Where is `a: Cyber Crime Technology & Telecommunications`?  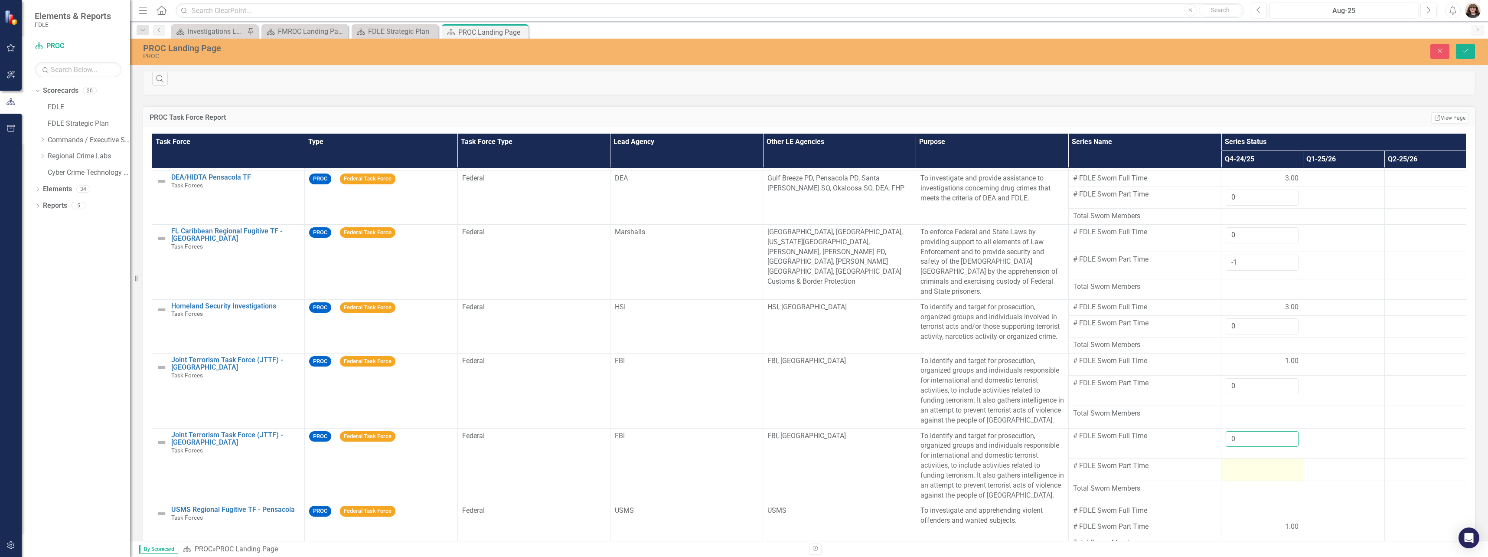
a: Cyber Crime Technology & Telecommunications is located at coordinates (89, 173).